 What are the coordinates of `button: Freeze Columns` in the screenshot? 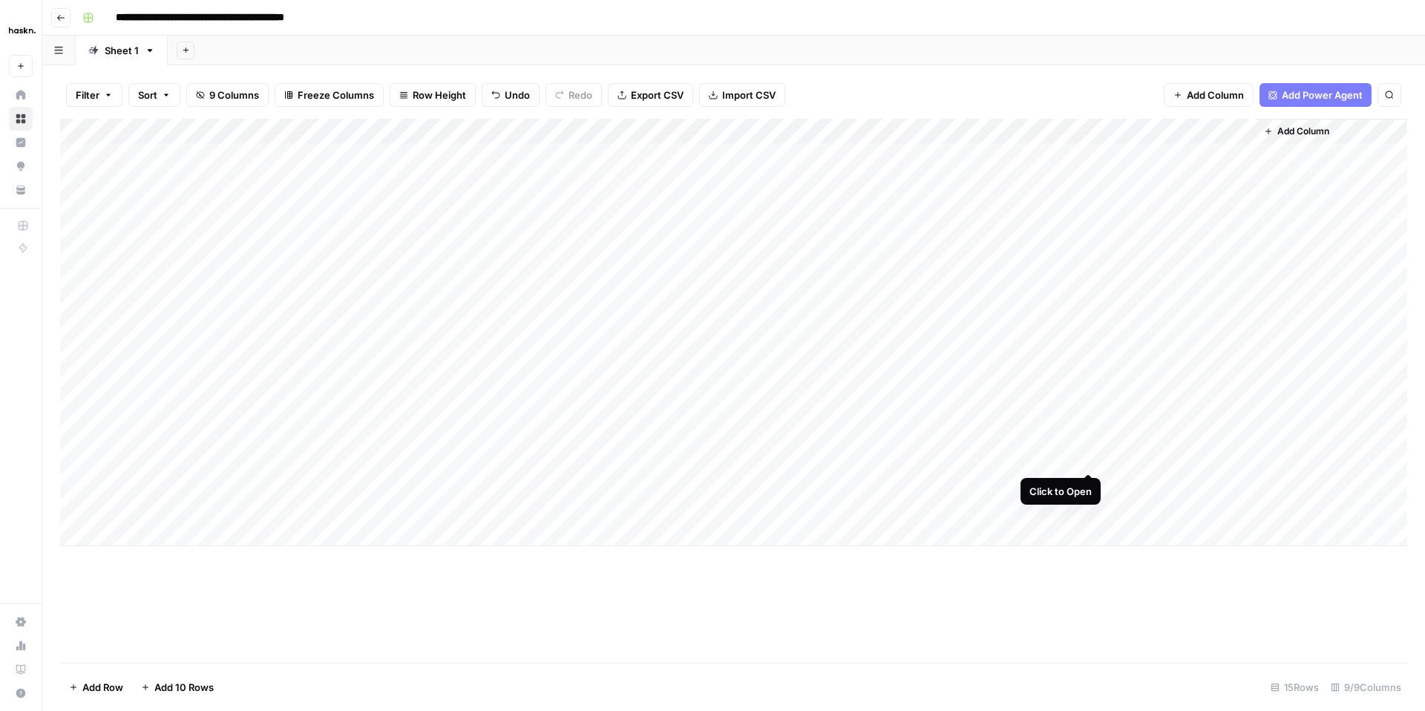 It's located at (329, 95).